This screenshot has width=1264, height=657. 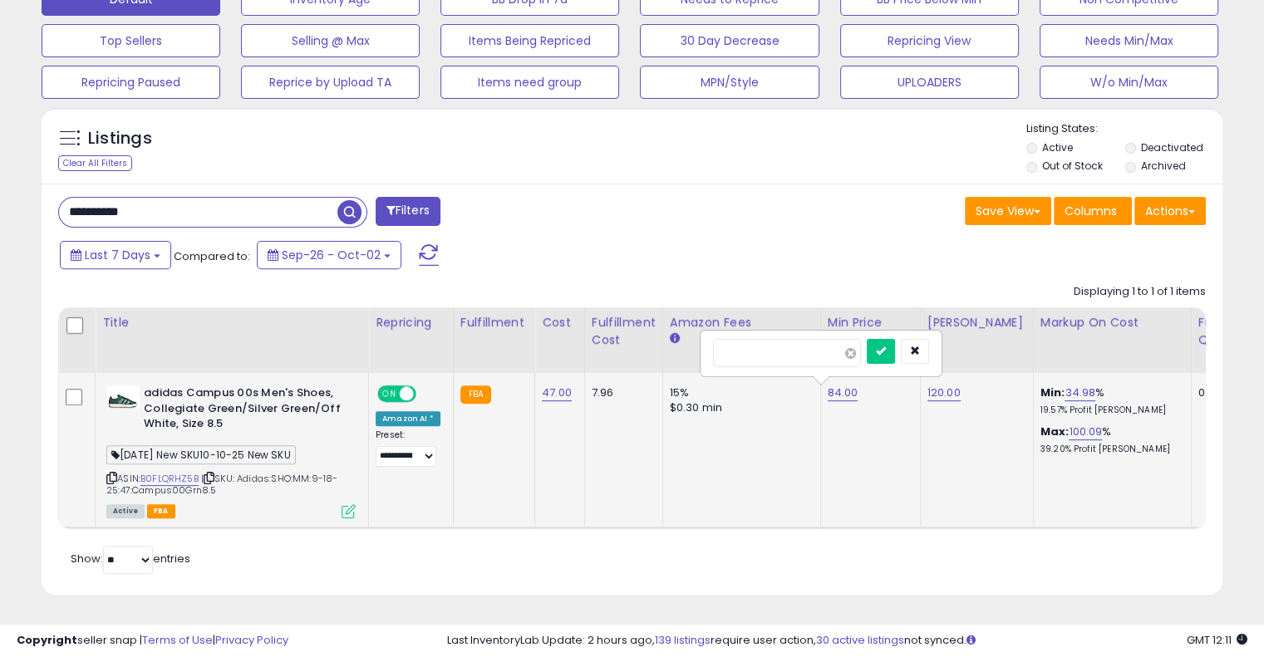 What do you see at coordinates (475, 395) in the screenshot?
I see `small: FBA` at bounding box center [475, 395].